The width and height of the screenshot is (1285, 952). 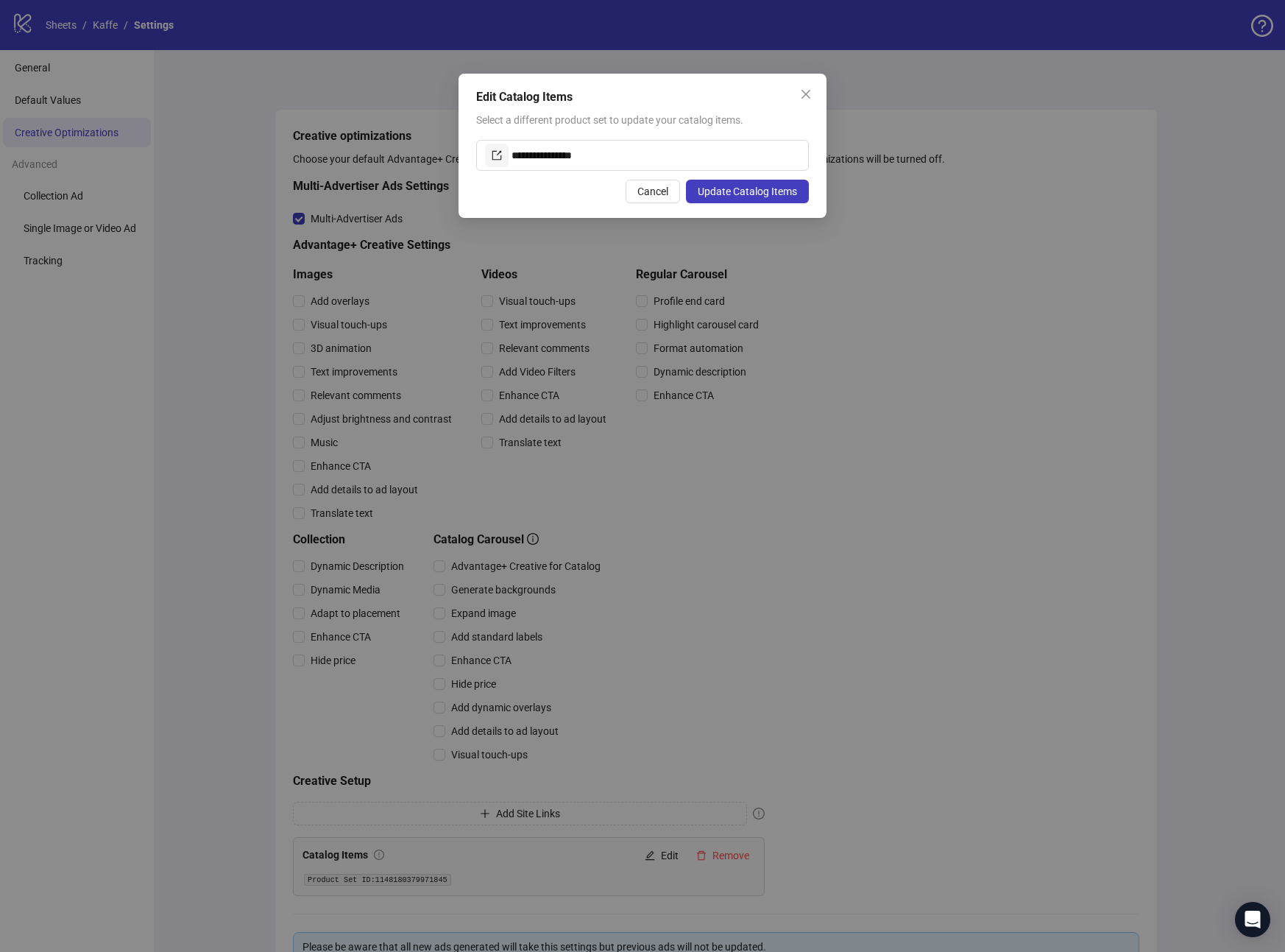 I want to click on span: export, so click(x=497, y=155).